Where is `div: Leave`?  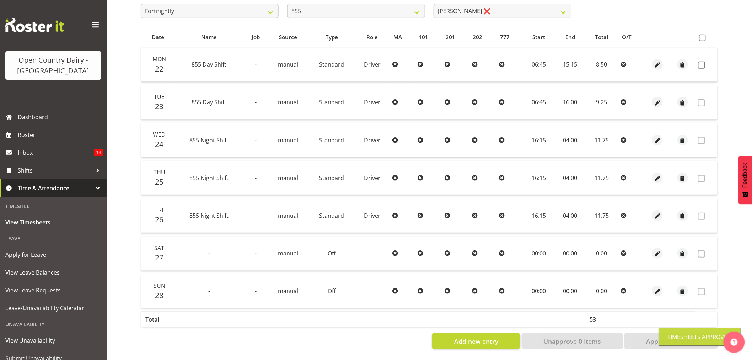
div: Leave is located at coordinates (53, 238).